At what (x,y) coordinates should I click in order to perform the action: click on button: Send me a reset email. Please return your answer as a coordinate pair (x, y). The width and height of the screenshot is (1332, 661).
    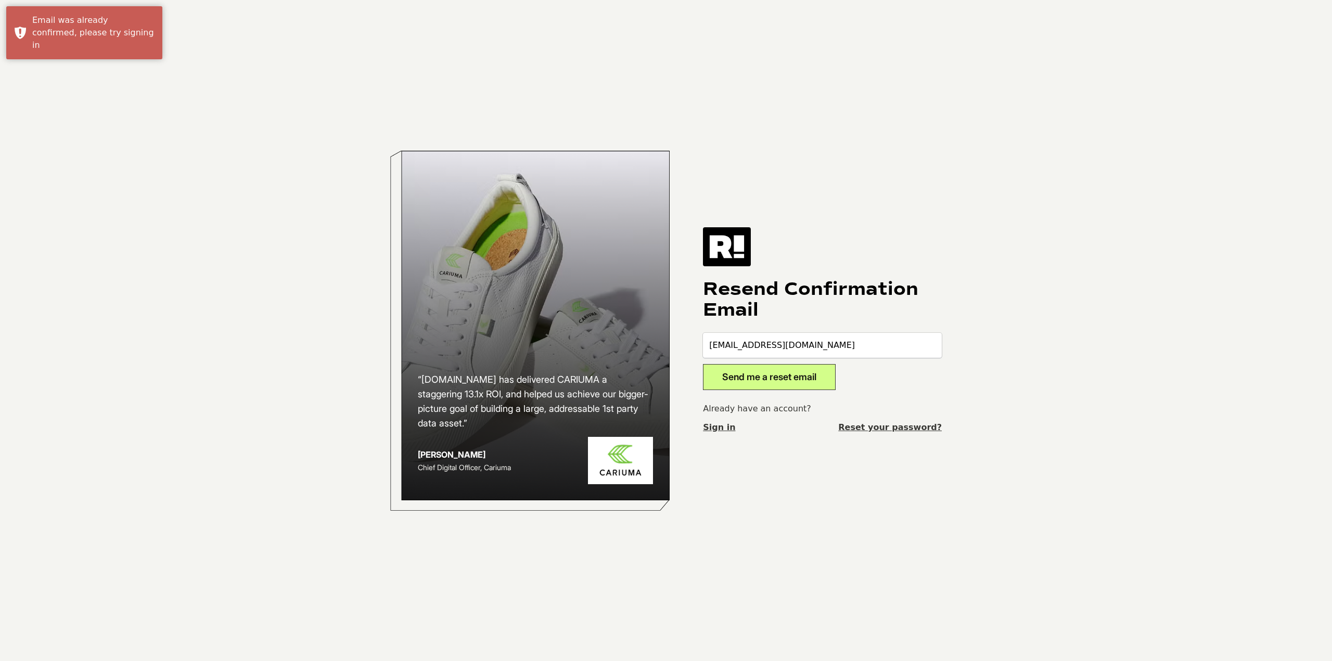
    Looking at the image, I should click on (769, 377).